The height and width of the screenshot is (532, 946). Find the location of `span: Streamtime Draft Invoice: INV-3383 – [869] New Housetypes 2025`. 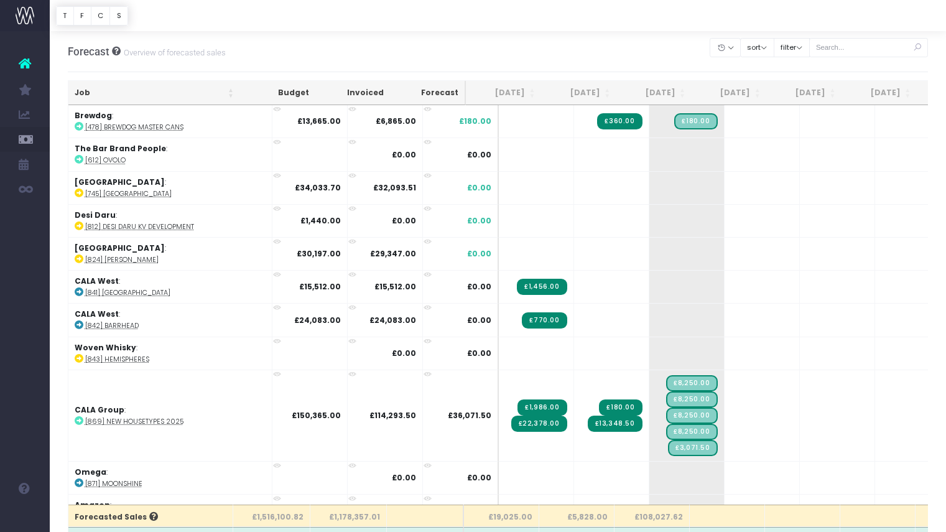

span: Streamtime Draft Invoice: INV-3383 – [869] New Housetypes 2025 is located at coordinates (692, 448).